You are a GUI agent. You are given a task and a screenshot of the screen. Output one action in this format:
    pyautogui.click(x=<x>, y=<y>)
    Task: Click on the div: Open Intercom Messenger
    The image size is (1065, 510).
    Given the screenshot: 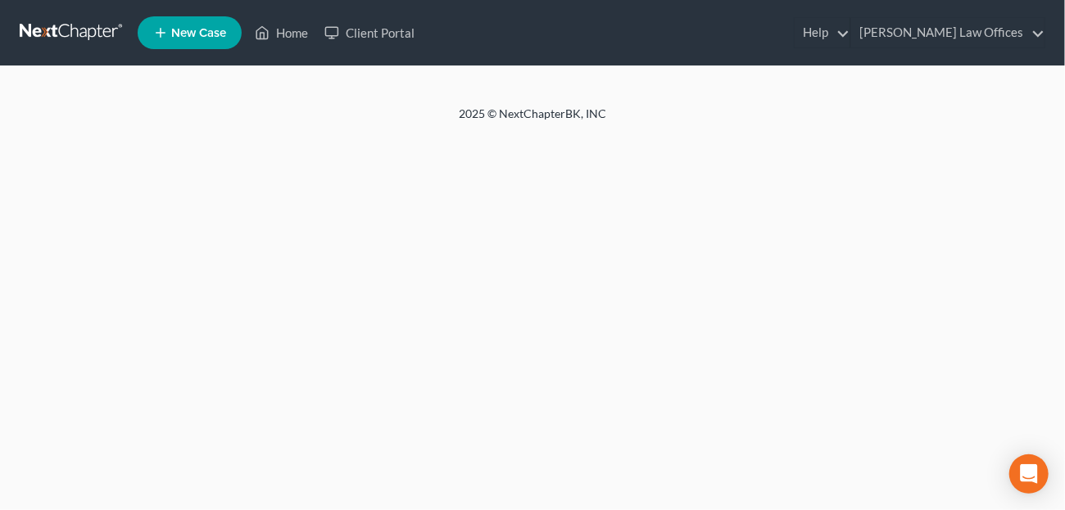 What is the action you would take?
    pyautogui.click(x=1029, y=474)
    